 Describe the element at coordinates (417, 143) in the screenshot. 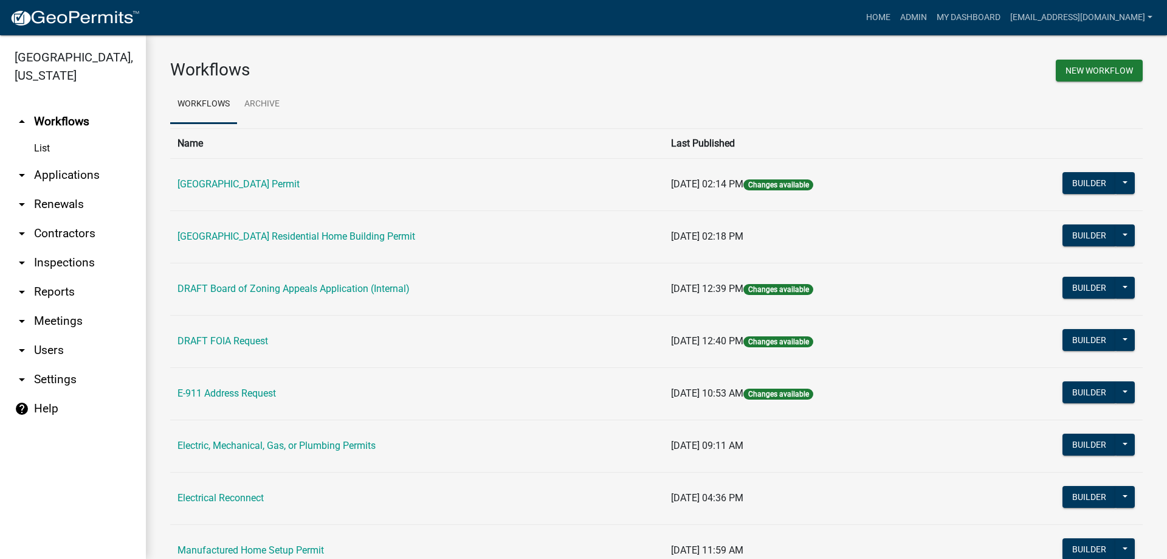

I see `th: Name` at that location.